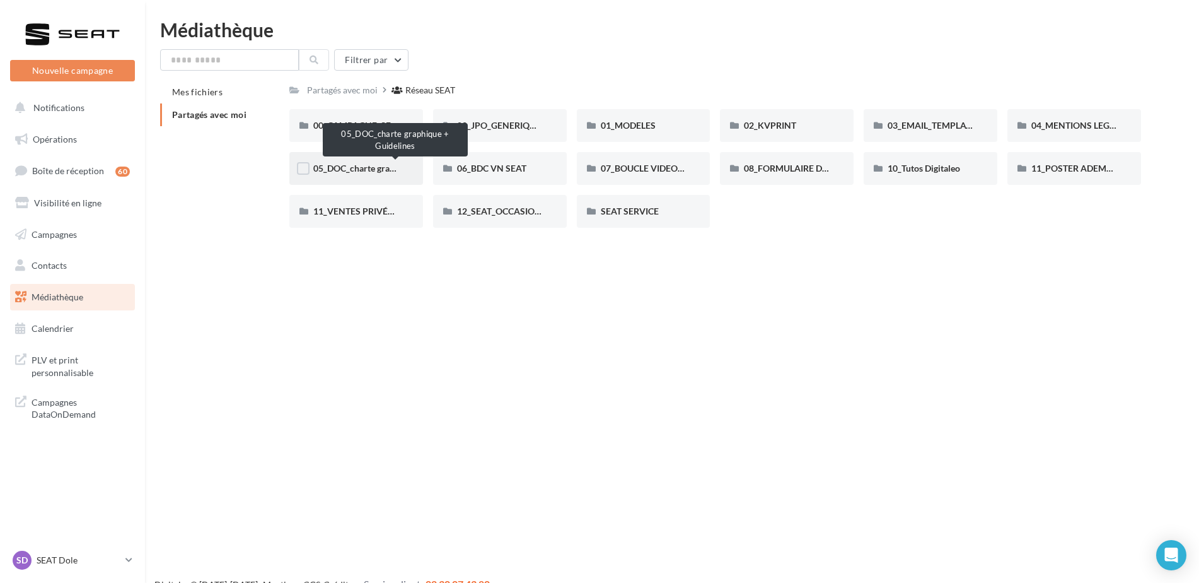 The image size is (1199, 583). What do you see at coordinates (122, 171) in the screenshot?
I see `div: 60` at bounding box center [122, 171].